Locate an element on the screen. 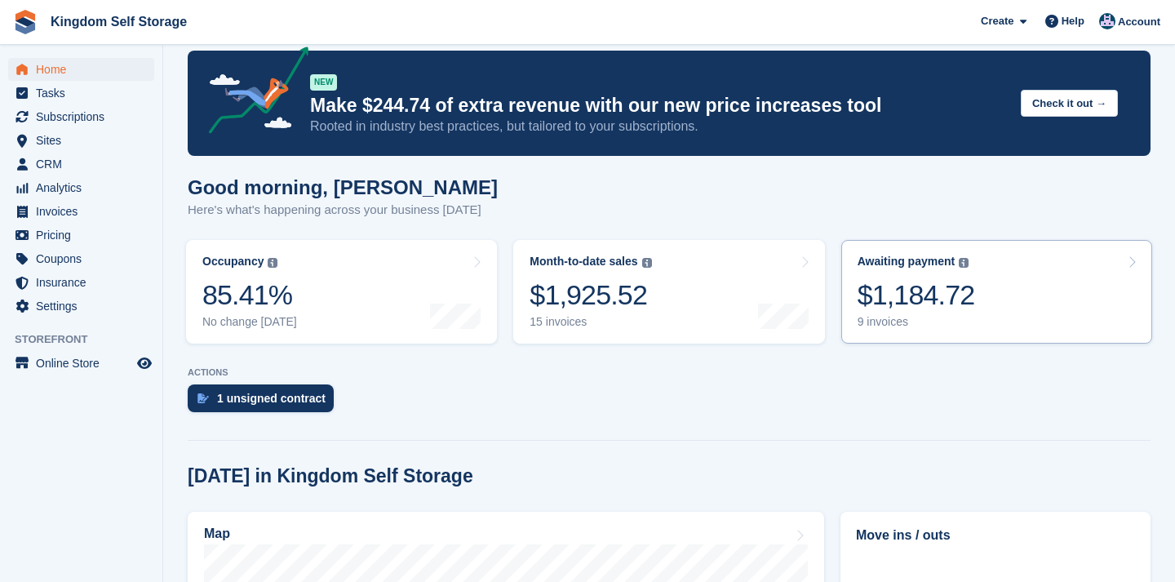  div: 15 invoices is located at coordinates (590, 322).